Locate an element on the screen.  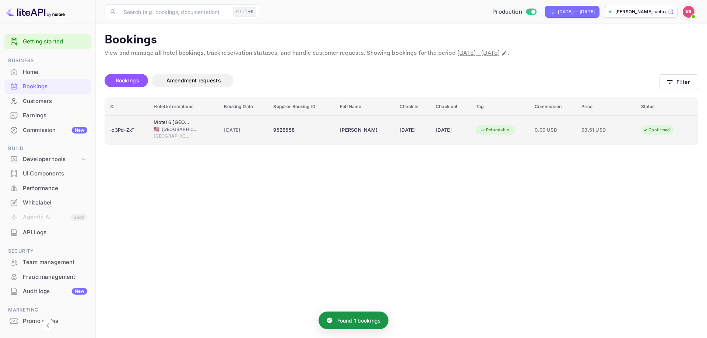
div: Letha Reese is located at coordinates (358, 130).